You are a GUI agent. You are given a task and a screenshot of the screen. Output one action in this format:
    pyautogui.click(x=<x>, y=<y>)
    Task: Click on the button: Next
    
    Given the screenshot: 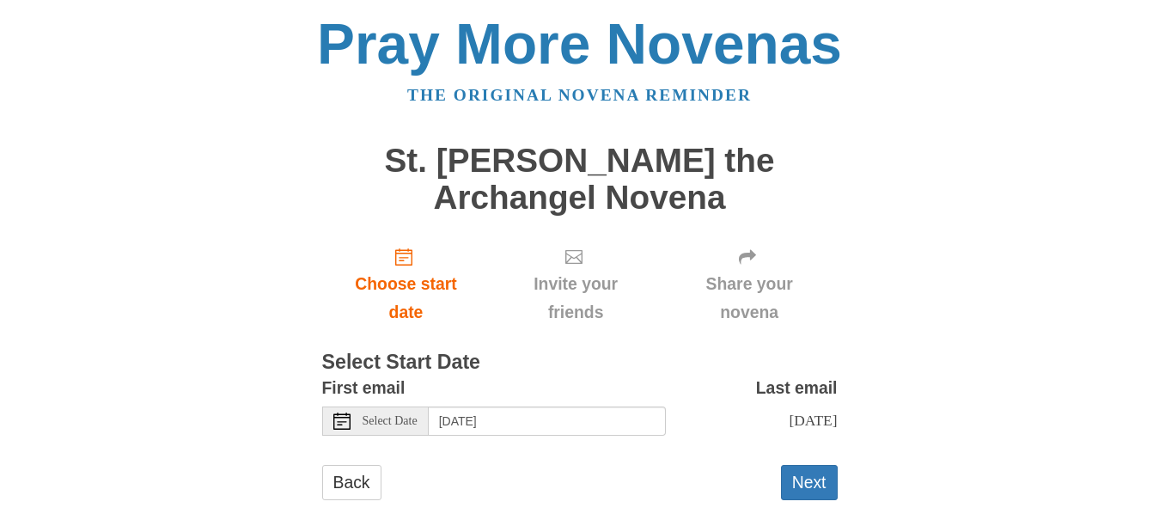 What is the action you would take?
    pyautogui.click(x=810, y=482)
    